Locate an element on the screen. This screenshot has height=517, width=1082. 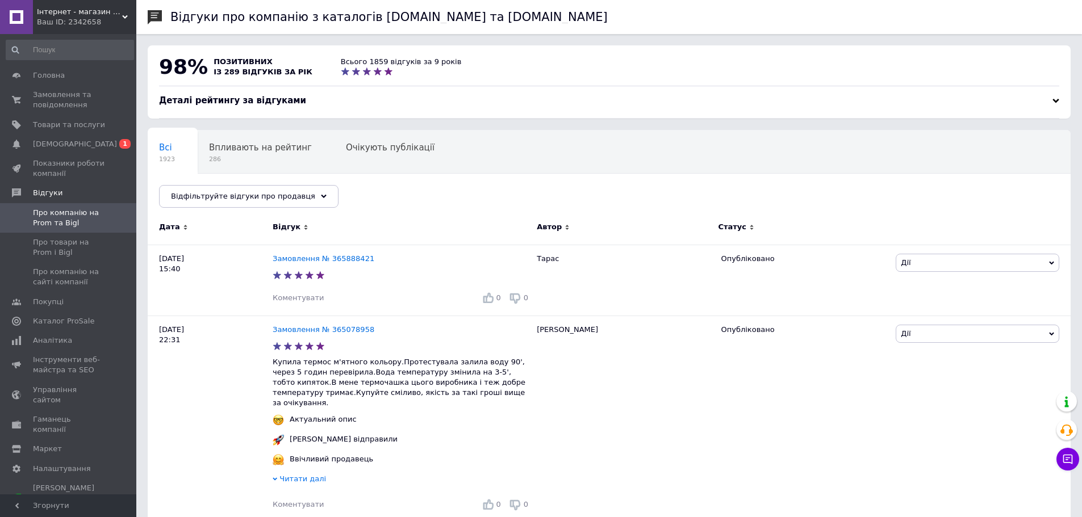
span: із 289 відгуків за рік is located at coordinates (263, 72).